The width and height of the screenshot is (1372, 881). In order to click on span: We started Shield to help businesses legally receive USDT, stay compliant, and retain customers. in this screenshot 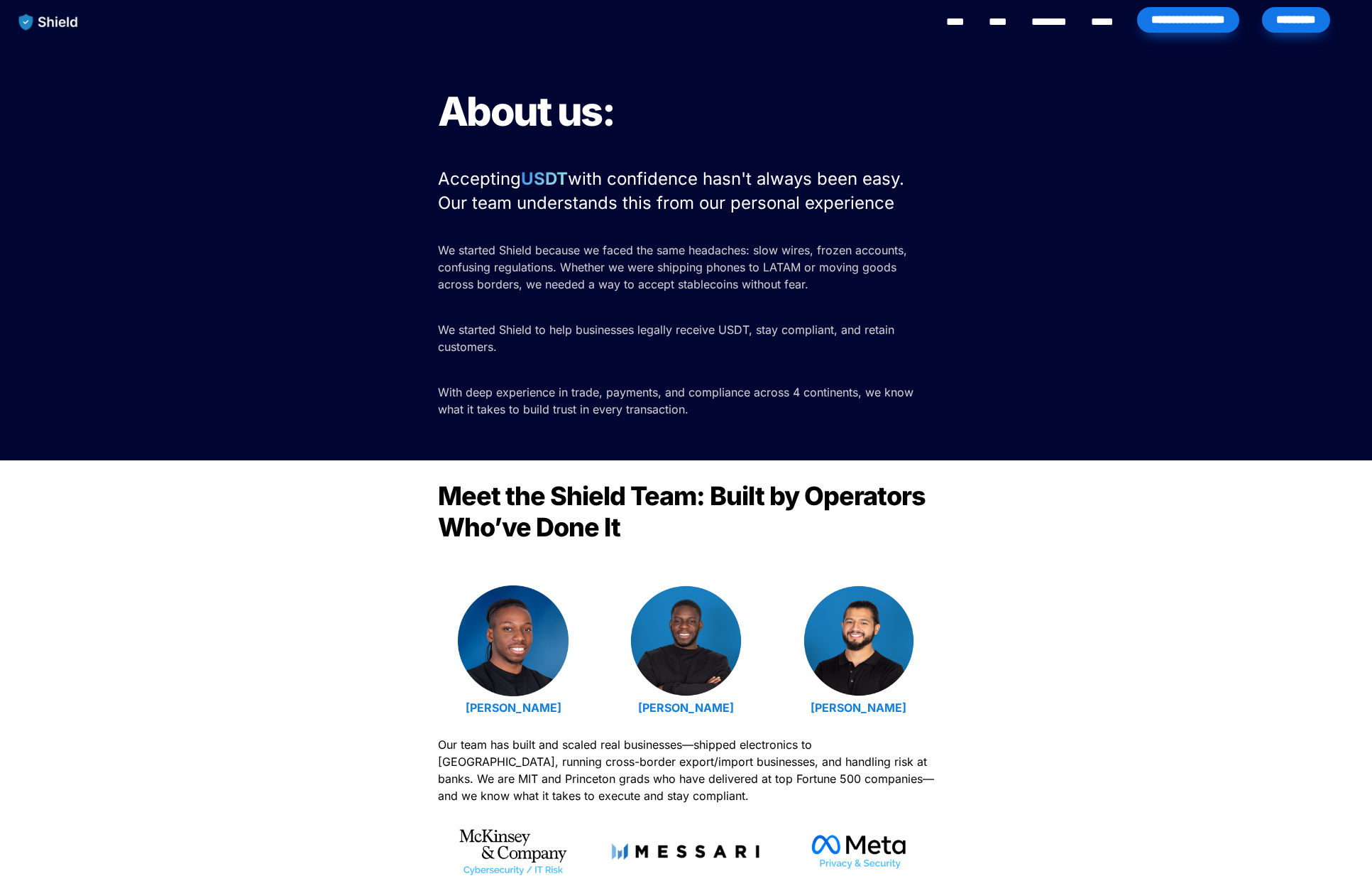, I will do `click(668, 338)`.